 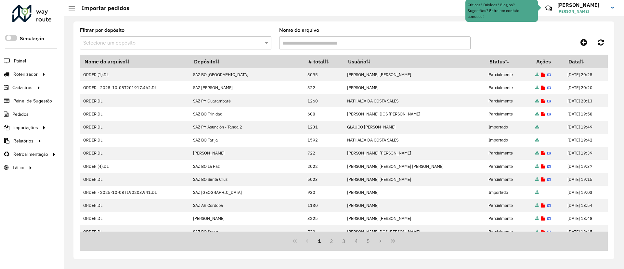 I want to click on td: ORDER (4).DL, so click(x=134, y=166).